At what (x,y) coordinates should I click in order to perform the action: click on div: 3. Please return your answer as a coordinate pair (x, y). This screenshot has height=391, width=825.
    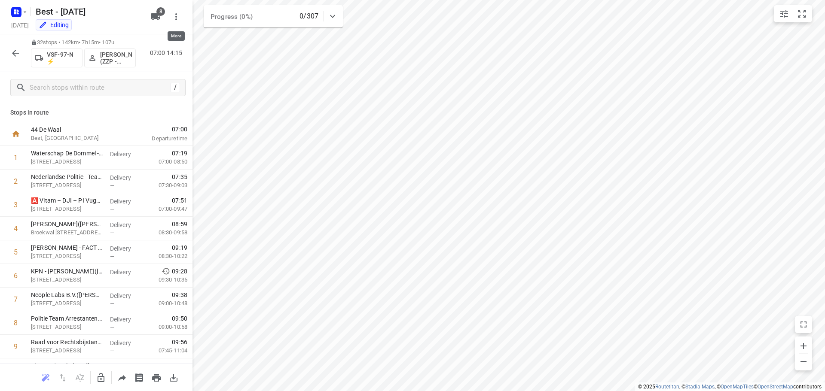
    Looking at the image, I should click on (15, 205).